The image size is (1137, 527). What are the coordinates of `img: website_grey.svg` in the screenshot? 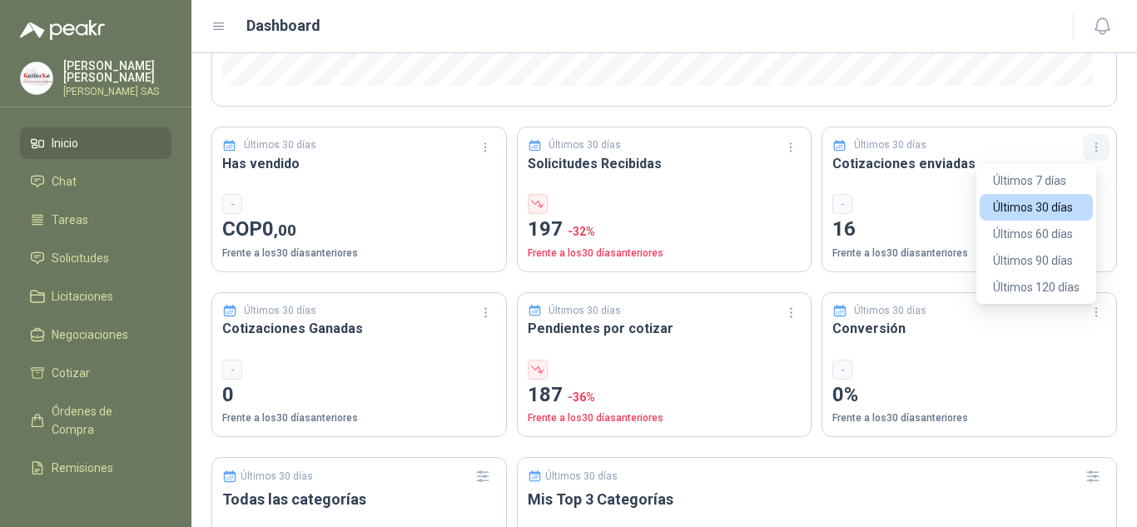 It's located at (33, 50).